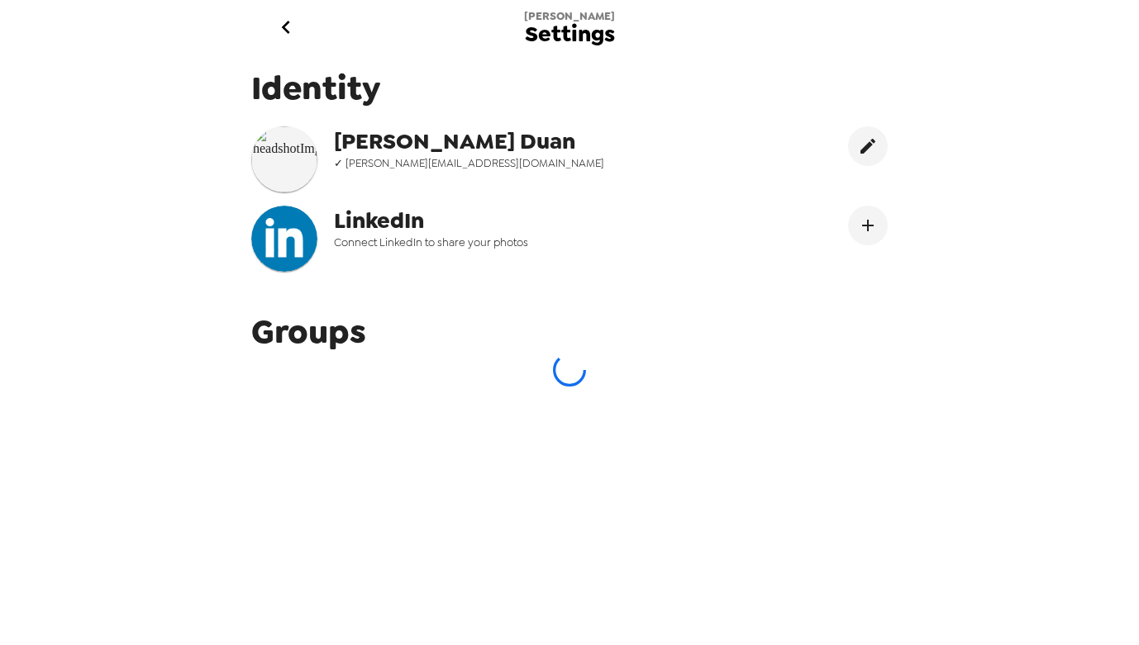 The height and width of the screenshot is (645, 1139). Describe the element at coordinates (501, 242) in the screenshot. I see `span: Connect LinkedIn to share your photos` at that location.